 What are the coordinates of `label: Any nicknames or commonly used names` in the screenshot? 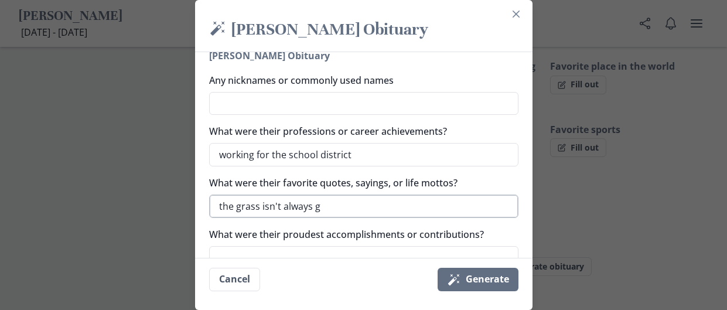 It's located at (360, 80).